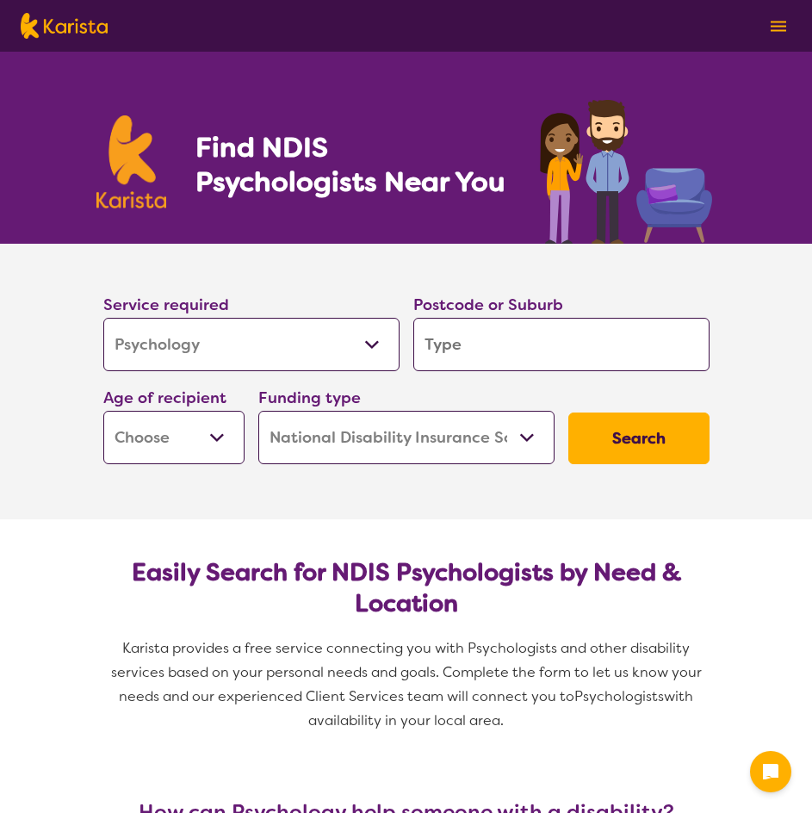 This screenshot has height=813, width=812. Describe the element at coordinates (309, 398) in the screenshot. I see `label: Funding type` at that location.